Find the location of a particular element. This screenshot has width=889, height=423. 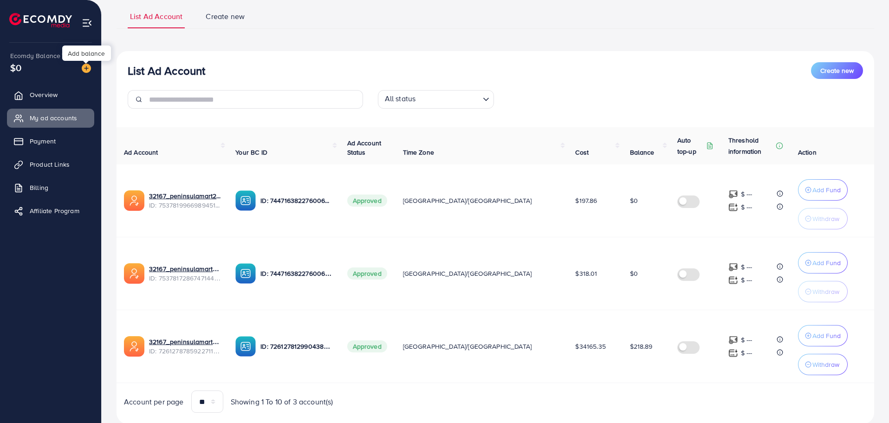

a: Payment is located at coordinates (51, 141).